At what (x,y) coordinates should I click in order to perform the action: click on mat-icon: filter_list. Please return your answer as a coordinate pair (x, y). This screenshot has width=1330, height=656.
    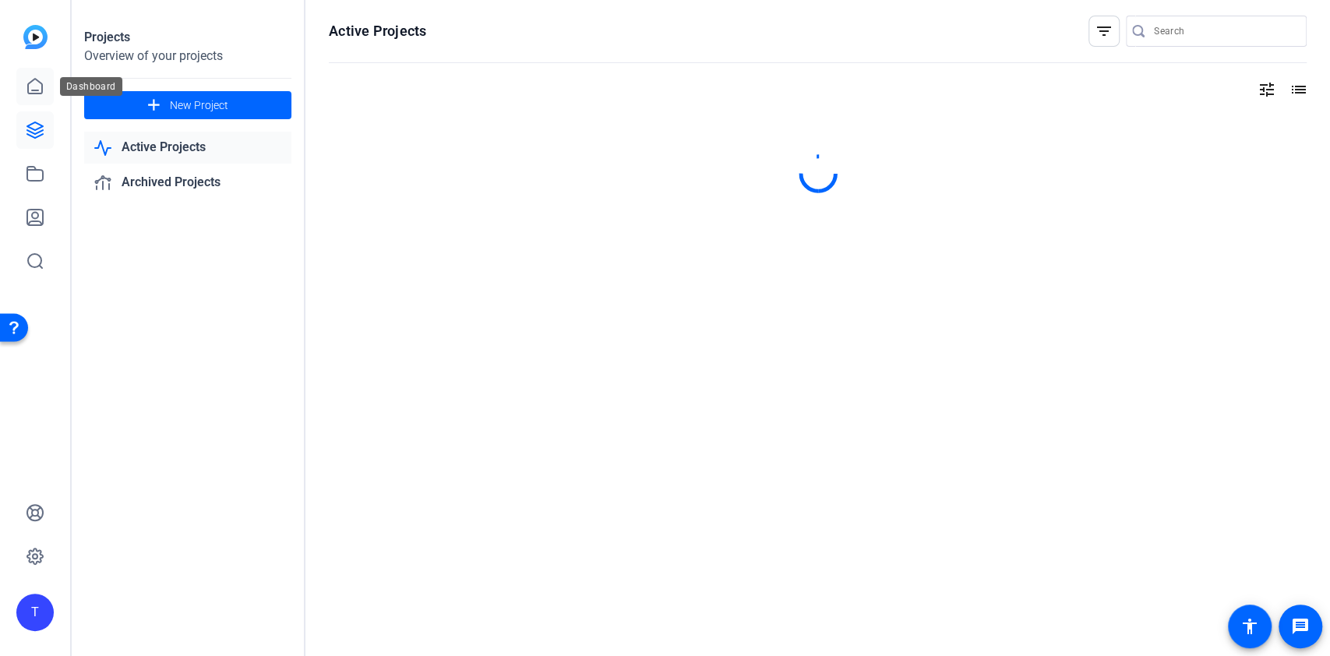
    Looking at the image, I should click on (1104, 31).